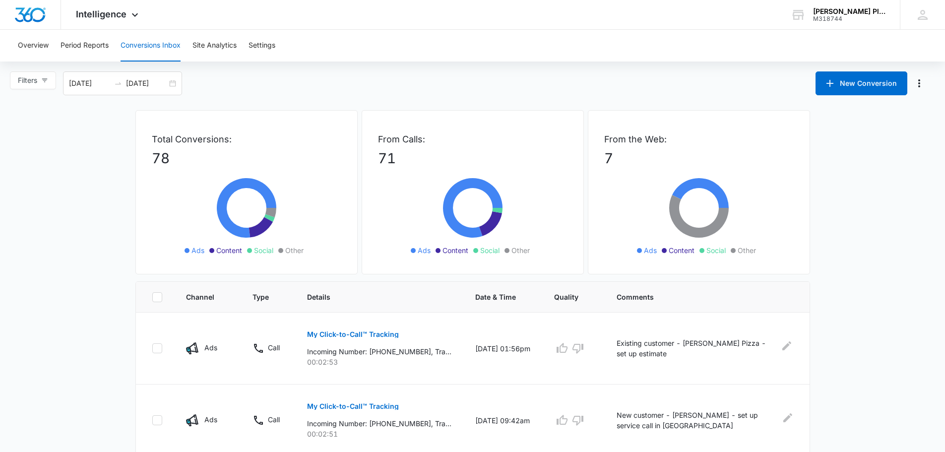 Image resolution: width=945 pixels, height=452 pixels. Describe the element at coordinates (101, 14) in the screenshot. I see `span: Intelligence` at that location.